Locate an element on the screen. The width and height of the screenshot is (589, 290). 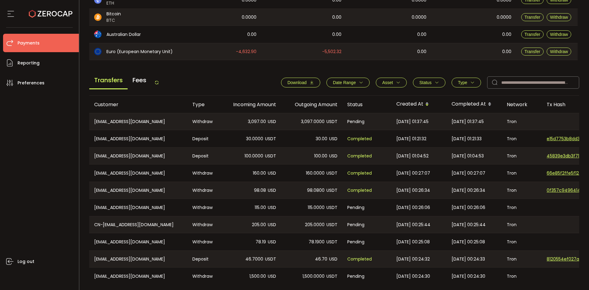
span: Withdraw is located at coordinates (559, 34).